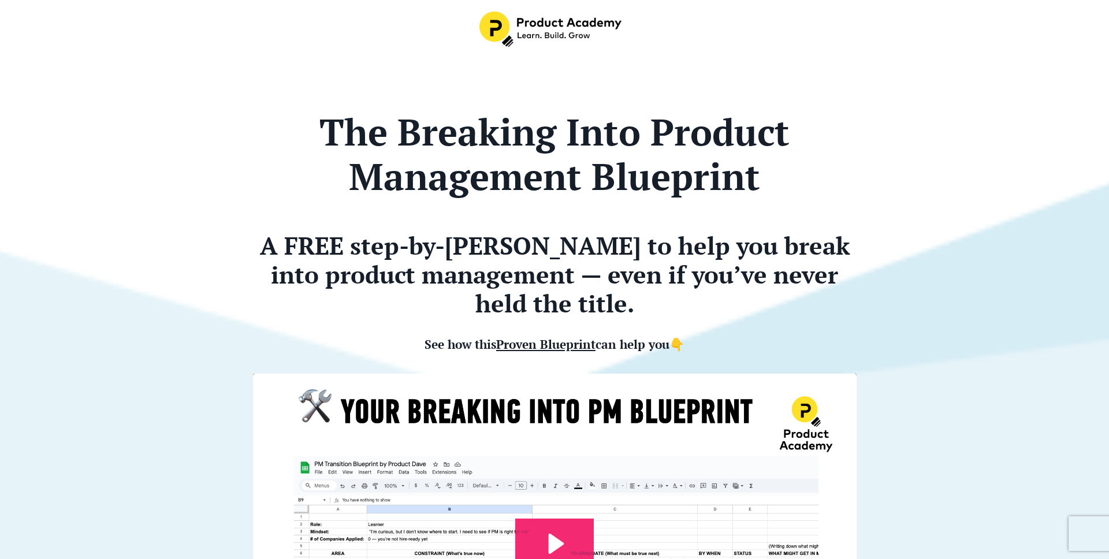 This screenshot has width=1109, height=559. I want to click on span: Proven Blueprint, so click(546, 344).